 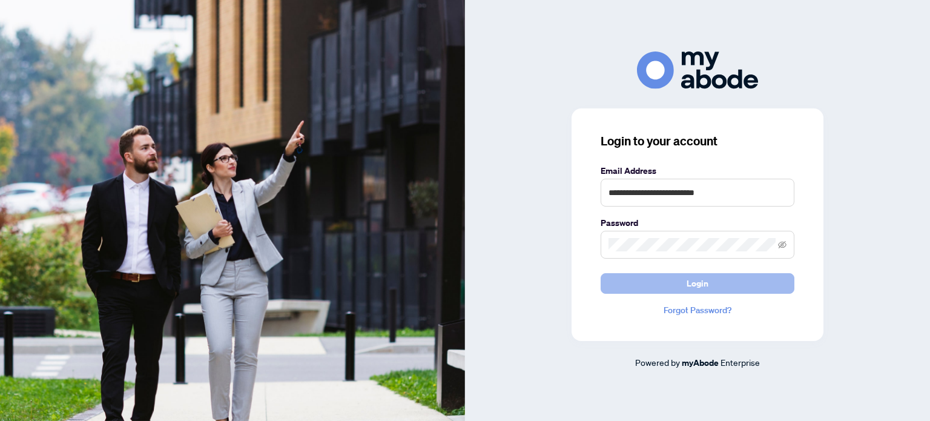 I want to click on label: Email Address, so click(x=697, y=171).